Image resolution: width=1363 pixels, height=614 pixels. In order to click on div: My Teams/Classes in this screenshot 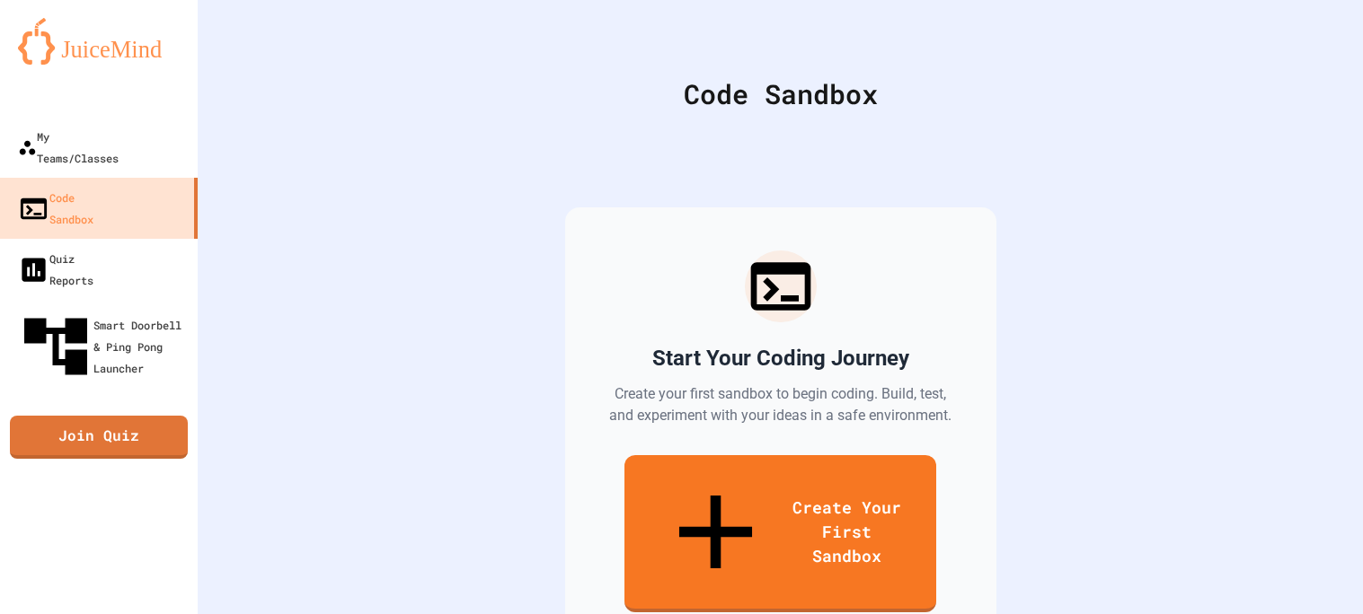, I will do `click(68, 147)`.